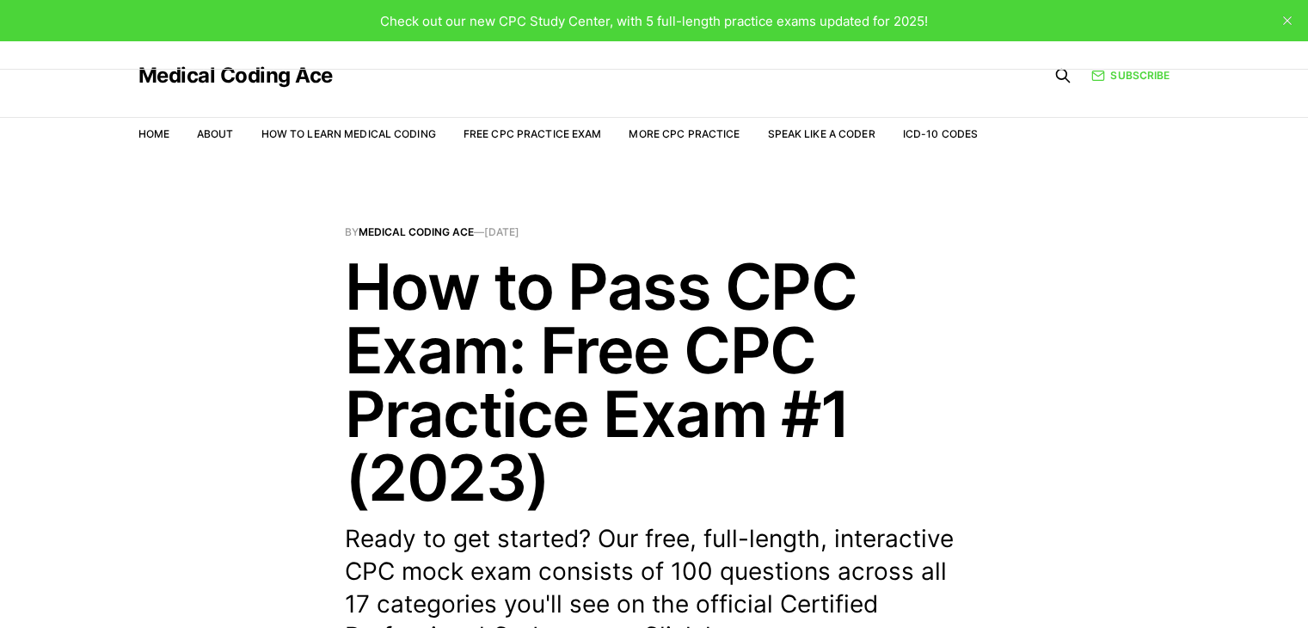 This screenshot has width=1308, height=628. Describe the element at coordinates (940, 133) in the screenshot. I see `a: ICD-10 Codes` at that location.